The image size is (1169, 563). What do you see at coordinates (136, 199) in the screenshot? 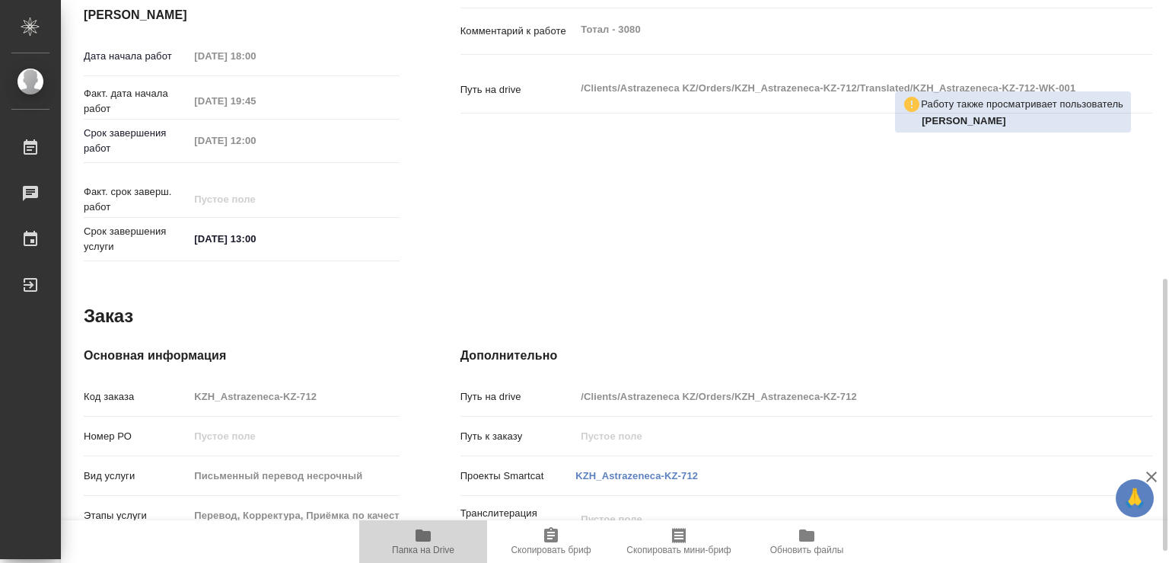
I see `p: Факт. срок заверш. работ` at bounding box center [136, 199].